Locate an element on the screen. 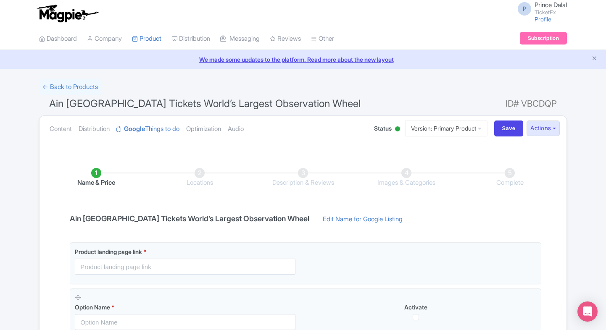 This screenshot has height=330, width=606. a: GoogleThings to do is located at coordinates (148, 129).